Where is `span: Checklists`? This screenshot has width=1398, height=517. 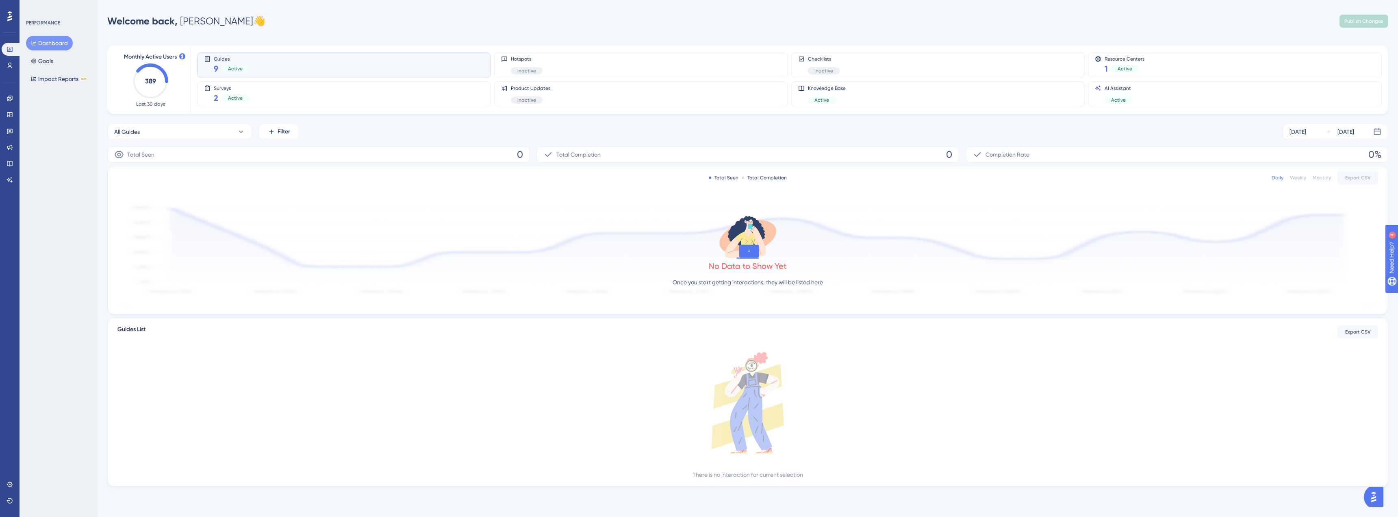
span: Checklists is located at coordinates (824, 59).